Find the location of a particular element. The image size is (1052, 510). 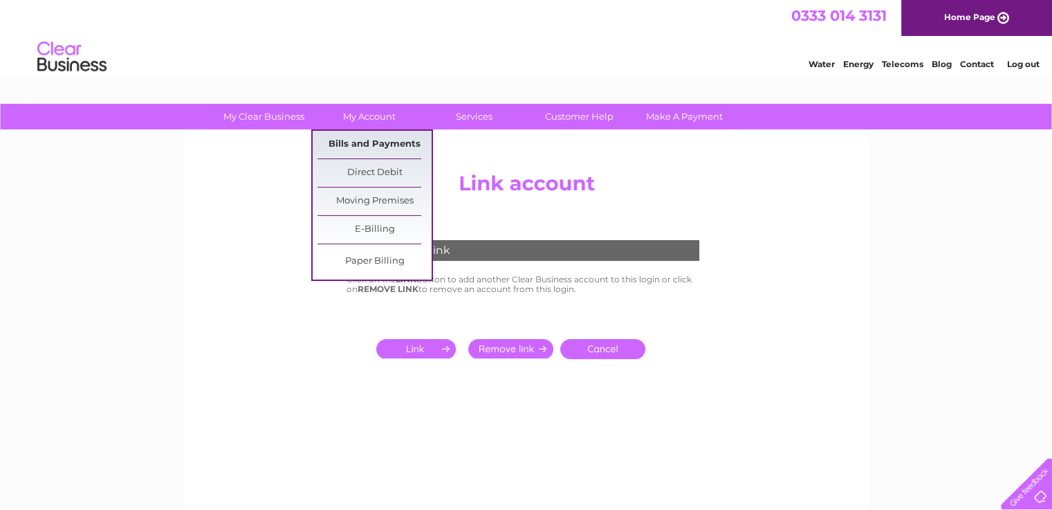

span: 0333 014 3131 is located at coordinates (839, 15).